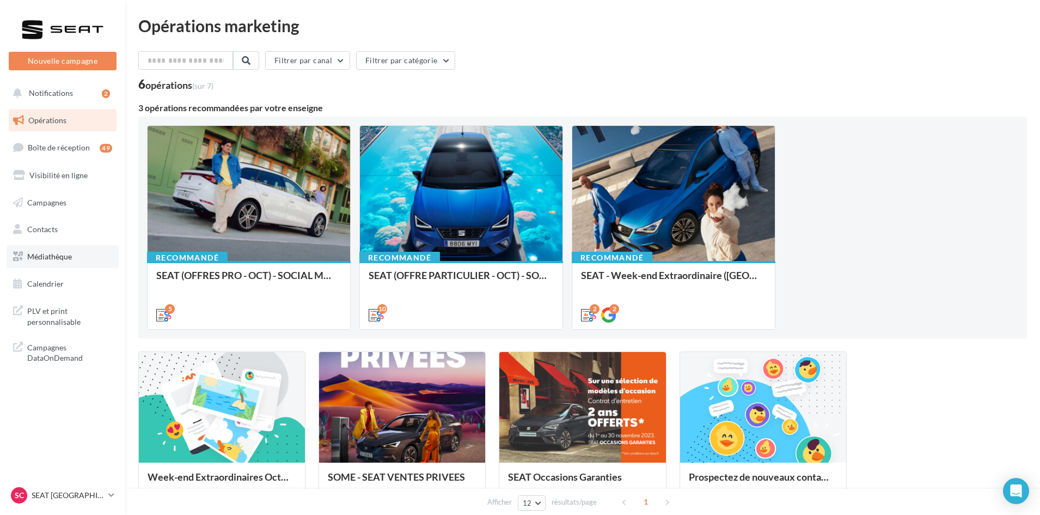  I want to click on span: Calendrier, so click(45, 283).